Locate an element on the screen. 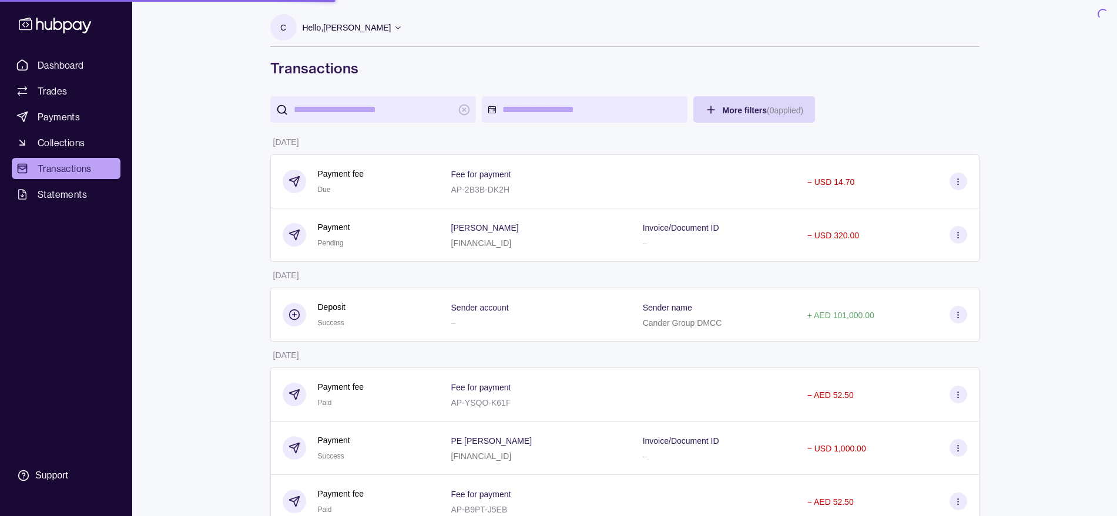  div: Support is located at coordinates (52, 476).